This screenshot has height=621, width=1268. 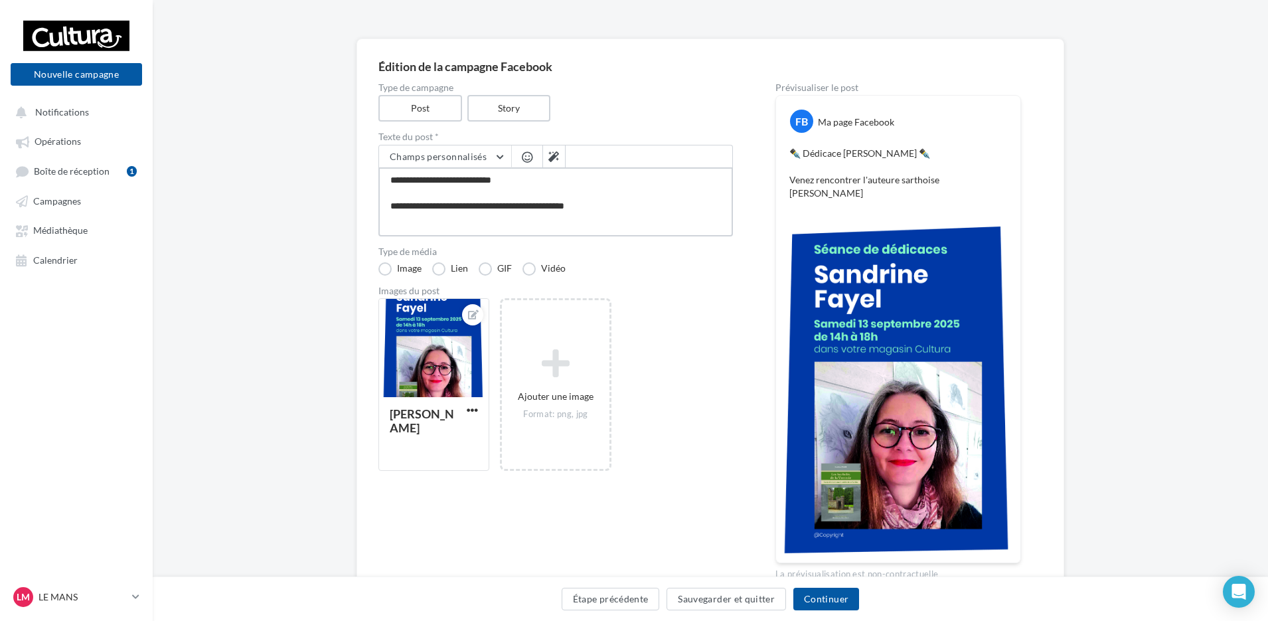 What do you see at coordinates (802, 121) in the screenshot?
I see `div: FB` at bounding box center [802, 121].